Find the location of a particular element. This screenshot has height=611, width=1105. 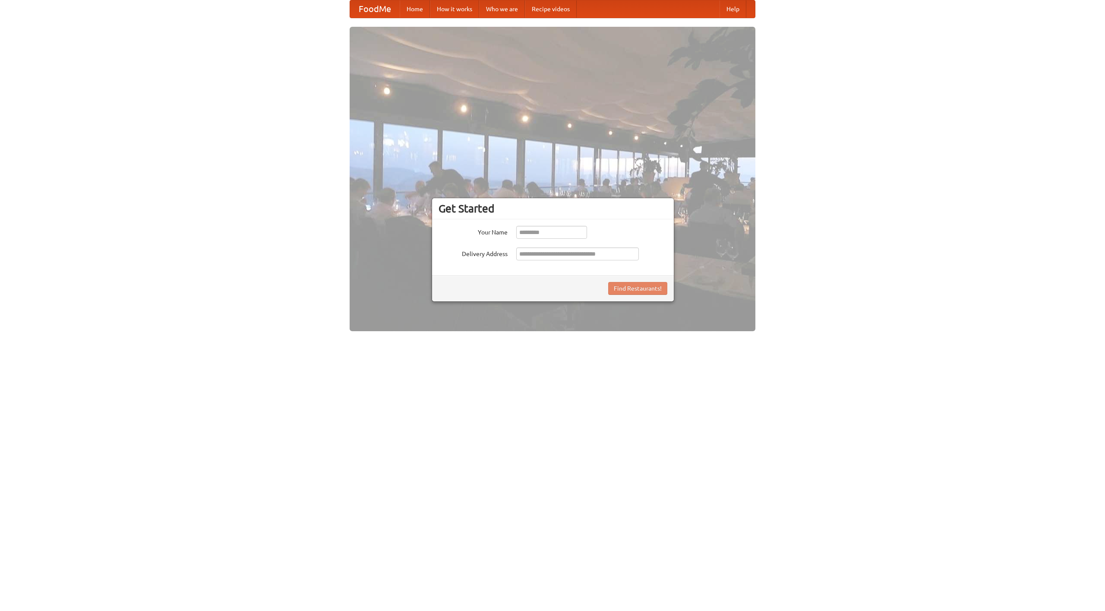

a: How it works is located at coordinates (454, 9).